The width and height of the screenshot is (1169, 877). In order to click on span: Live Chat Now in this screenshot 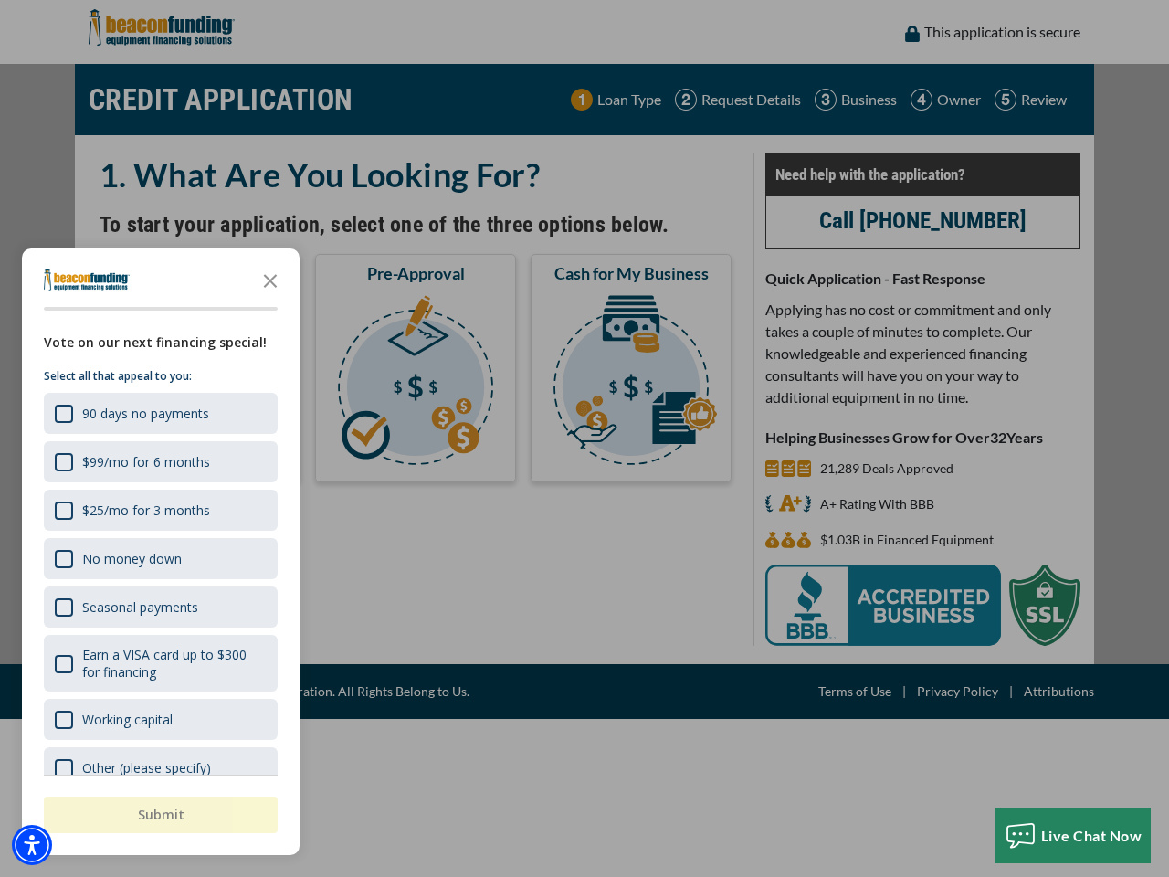, I will do `click(1092, 835)`.